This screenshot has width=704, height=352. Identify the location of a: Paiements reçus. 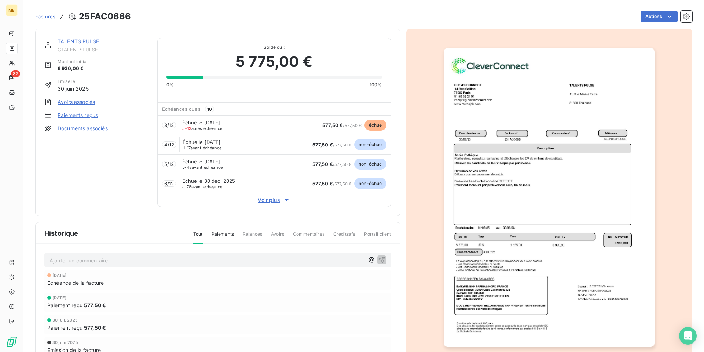
(78, 115).